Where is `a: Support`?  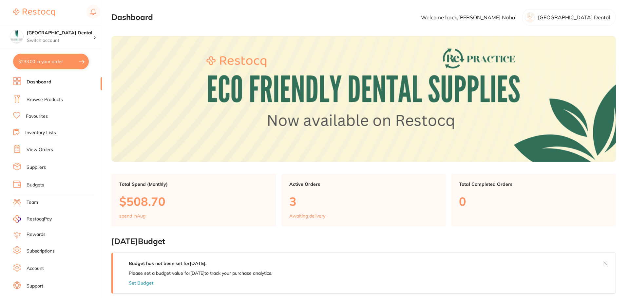 a: Support is located at coordinates (35, 287).